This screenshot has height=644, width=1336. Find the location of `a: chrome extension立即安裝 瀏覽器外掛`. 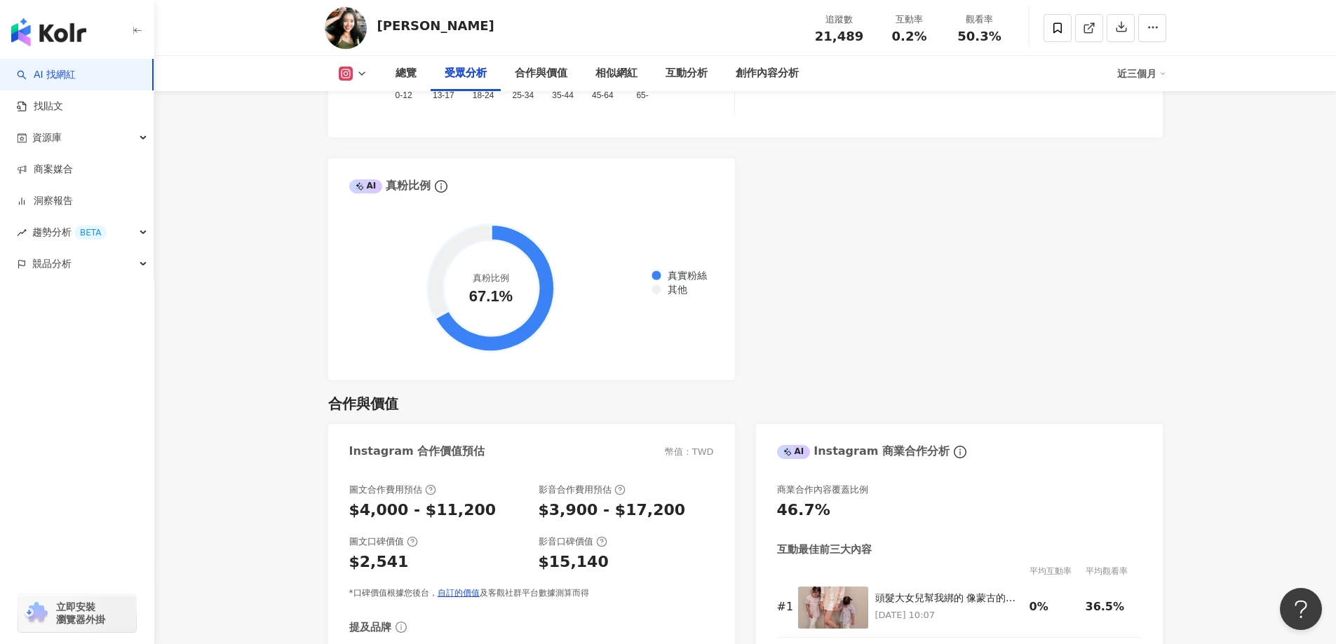

a: chrome extension立即安裝 瀏覽器外掛 is located at coordinates (77, 613).